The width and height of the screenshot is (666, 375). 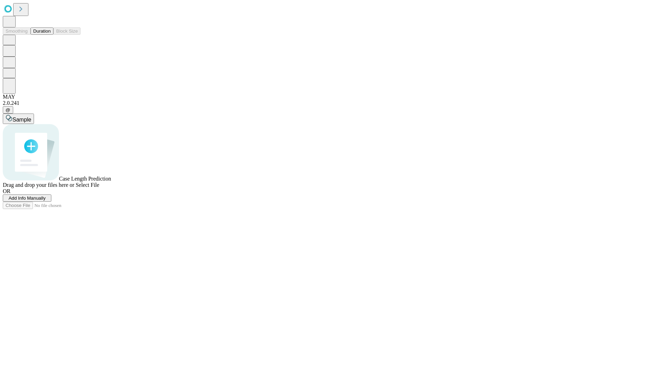 I want to click on button: Sample, so click(x=18, y=119).